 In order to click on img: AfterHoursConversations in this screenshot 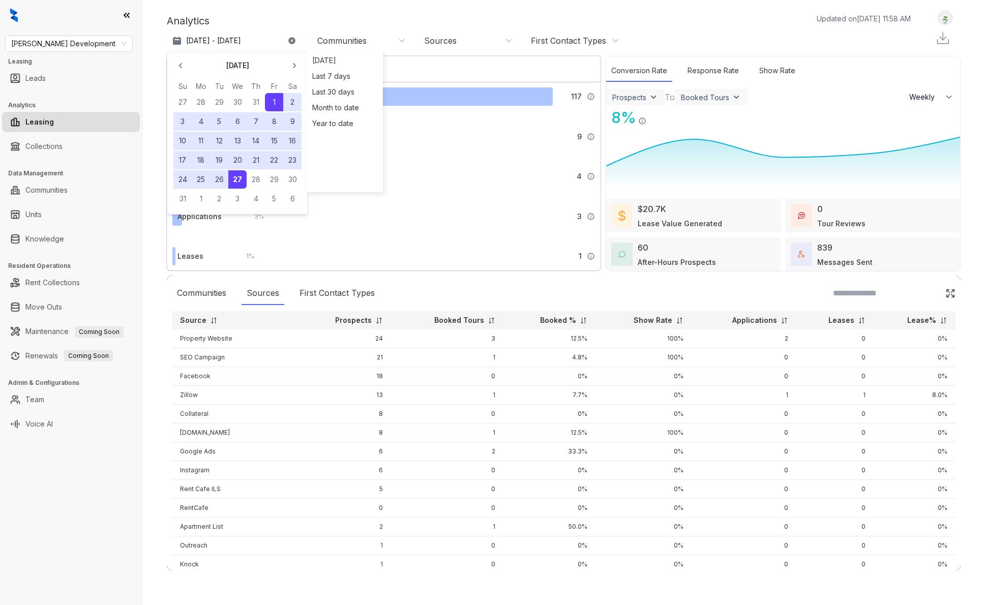, I will do `click(622, 254)`.